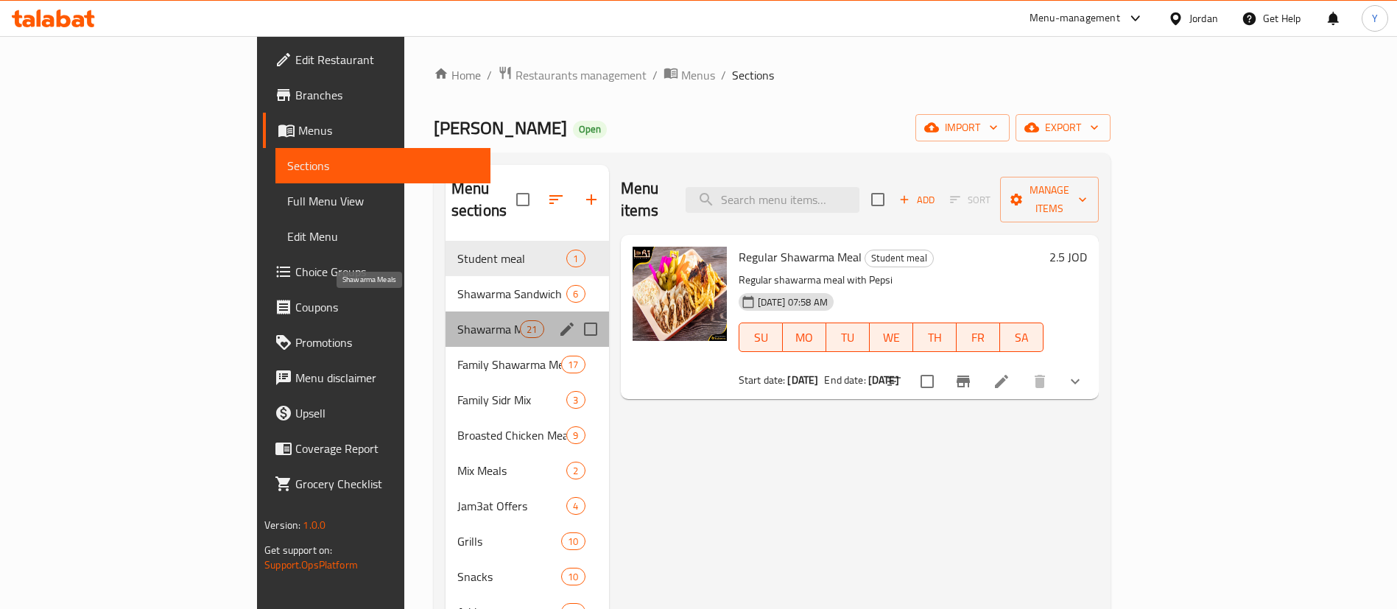  What do you see at coordinates (1049, 200) in the screenshot?
I see `span: Manage items` at bounding box center [1049, 200].